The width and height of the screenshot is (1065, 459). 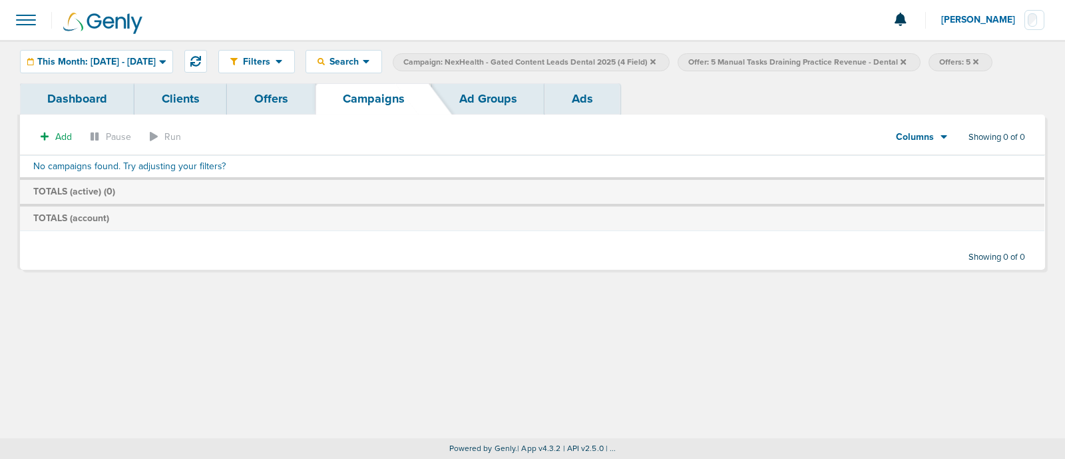 I want to click on a: Campaigns, so click(x=373, y=99).